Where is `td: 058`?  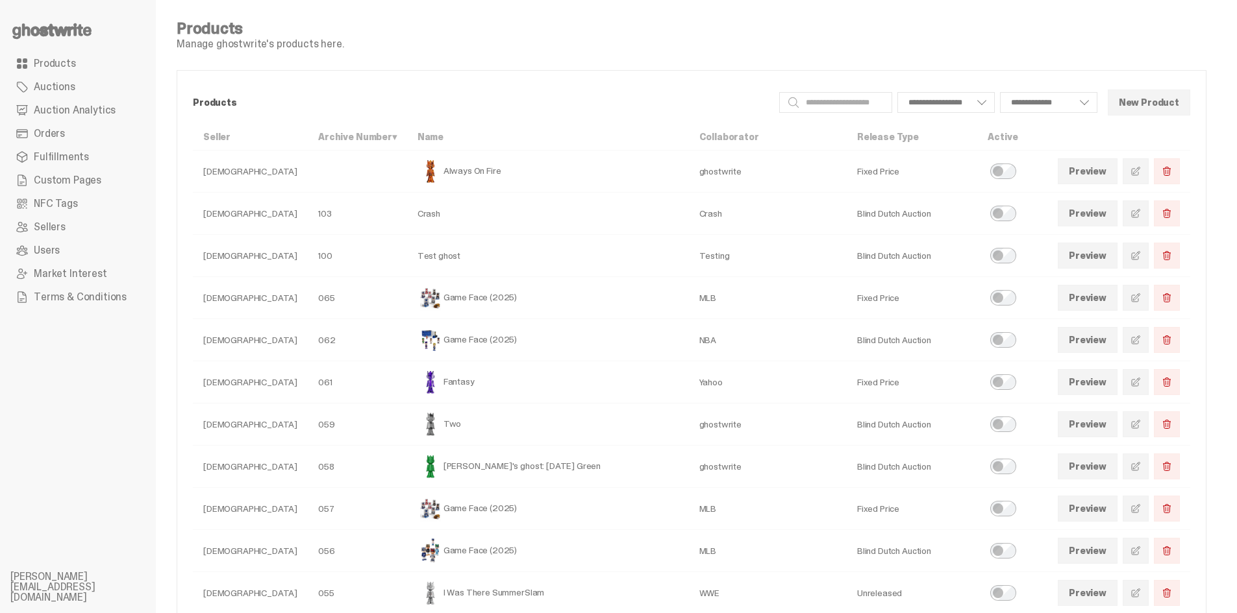 td: 058 is located at coordinates (357, 467).